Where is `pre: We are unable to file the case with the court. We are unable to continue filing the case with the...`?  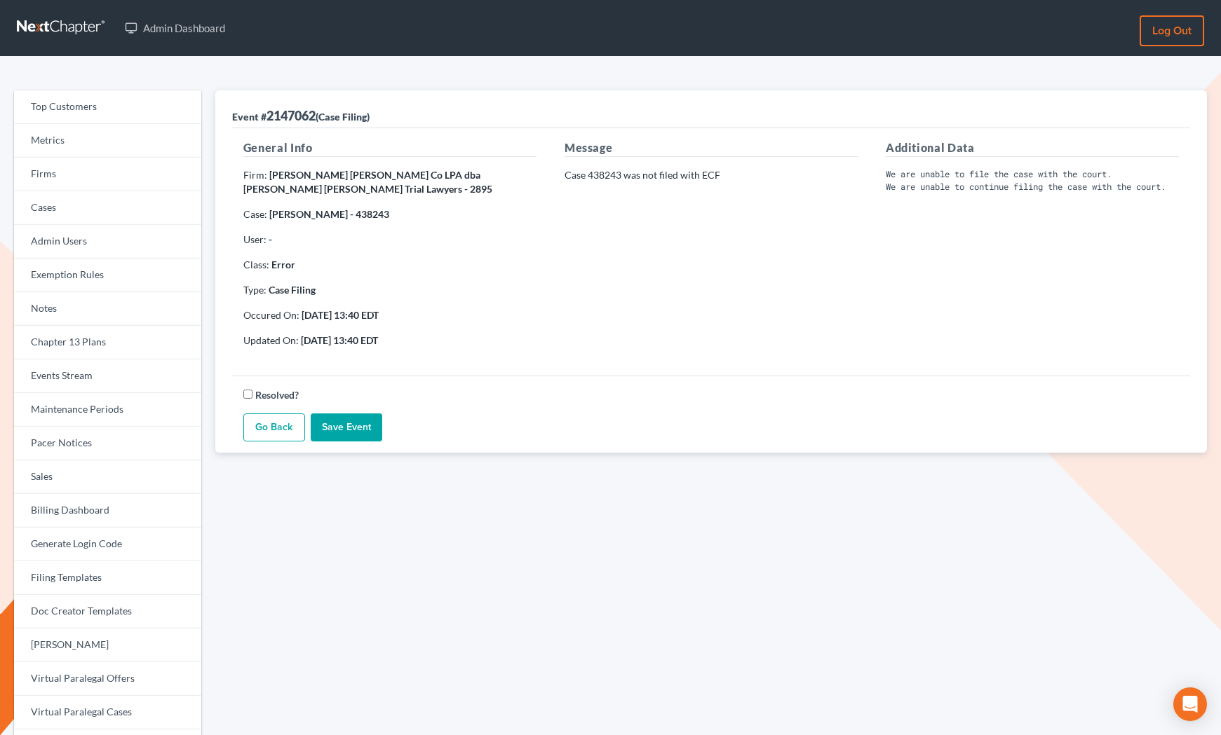 pre: We are unable to file the case with the court. We are unable to continue filing the case with the... is located at coordinates (1032, 180).